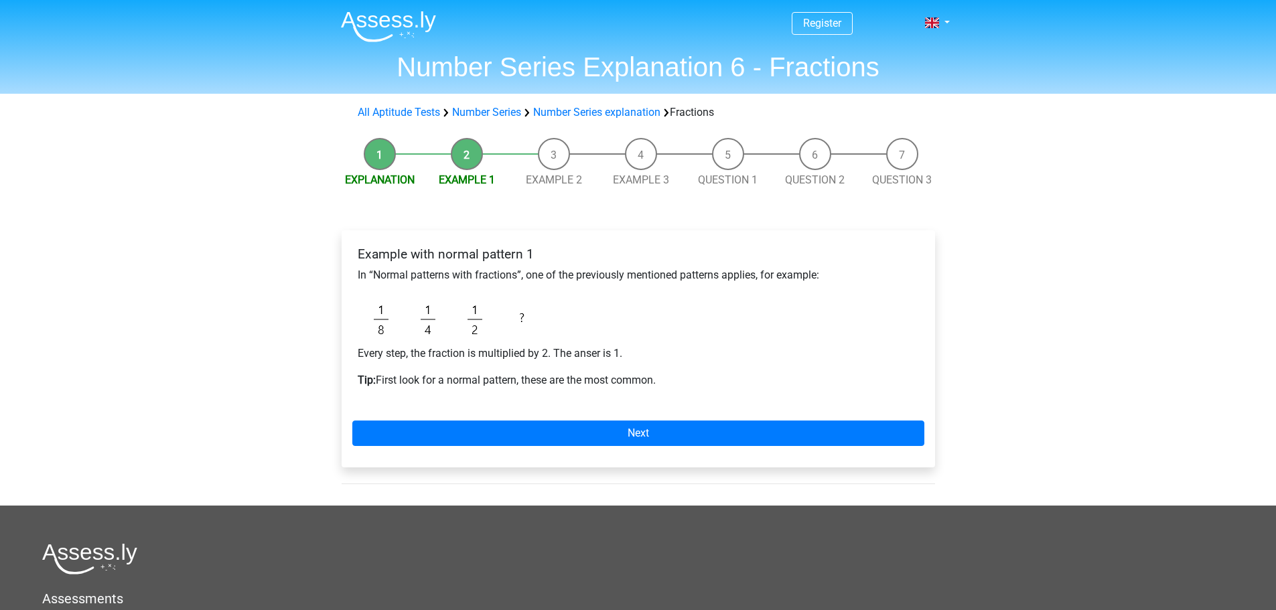 The width and height of the screenshot is (1276, 610). Describe the element at coordinates (638, 599) in the screenshot. I see `h5: Assessments` at that location.